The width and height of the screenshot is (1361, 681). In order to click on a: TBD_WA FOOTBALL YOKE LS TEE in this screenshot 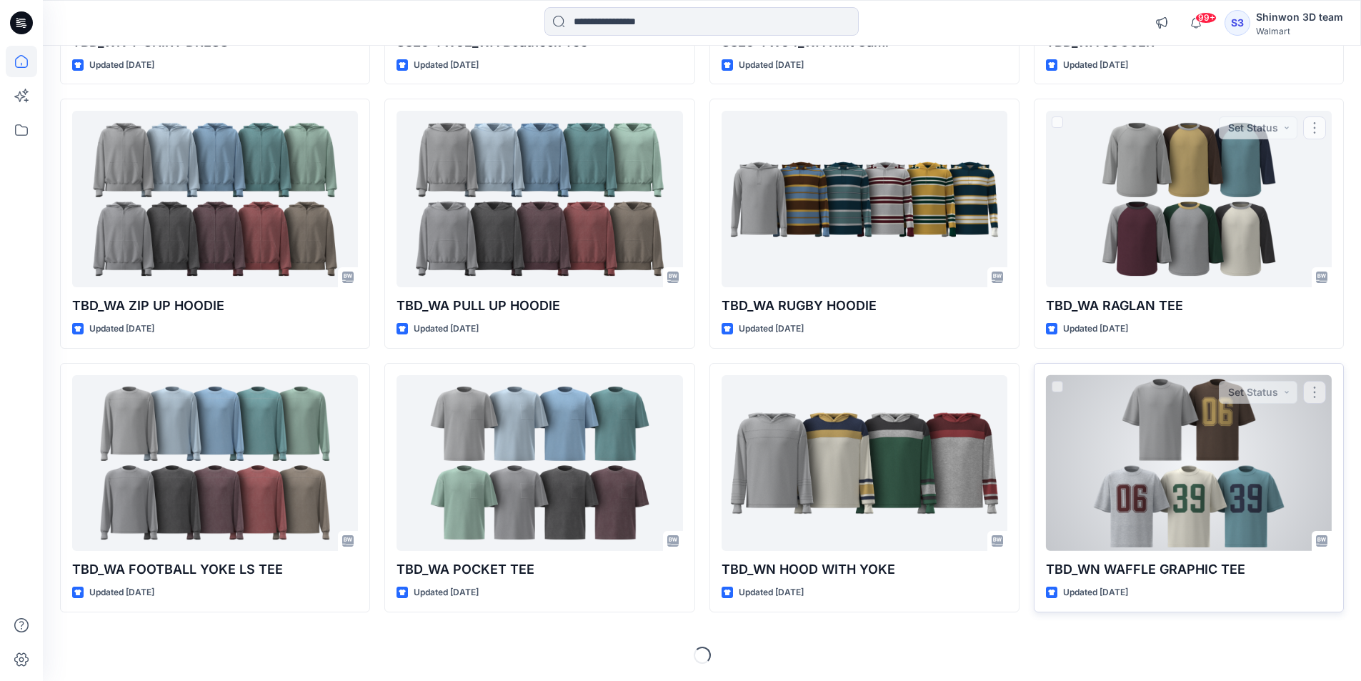, I will do `click(215, 463)`.